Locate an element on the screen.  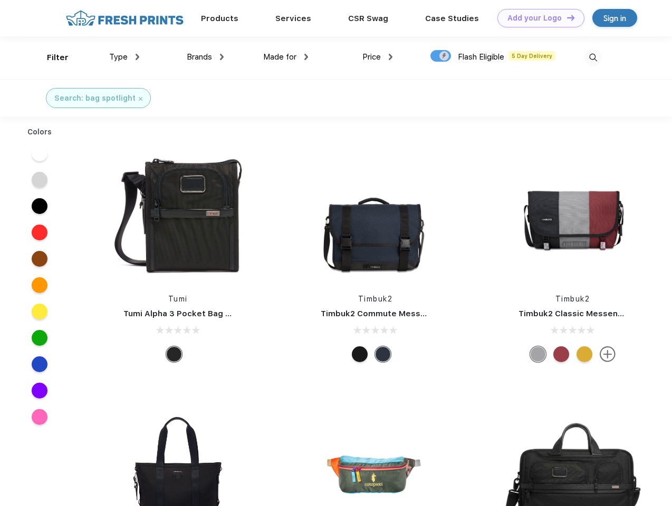
span: Price is located at coordinates (371, 57).